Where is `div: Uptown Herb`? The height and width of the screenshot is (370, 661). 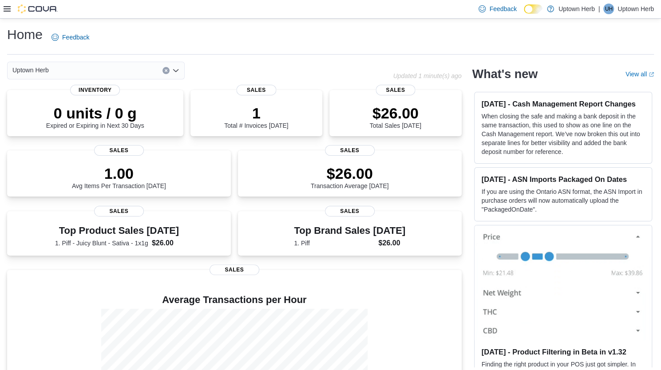 div: Uptown Herb is located at coordinates (608, 9).